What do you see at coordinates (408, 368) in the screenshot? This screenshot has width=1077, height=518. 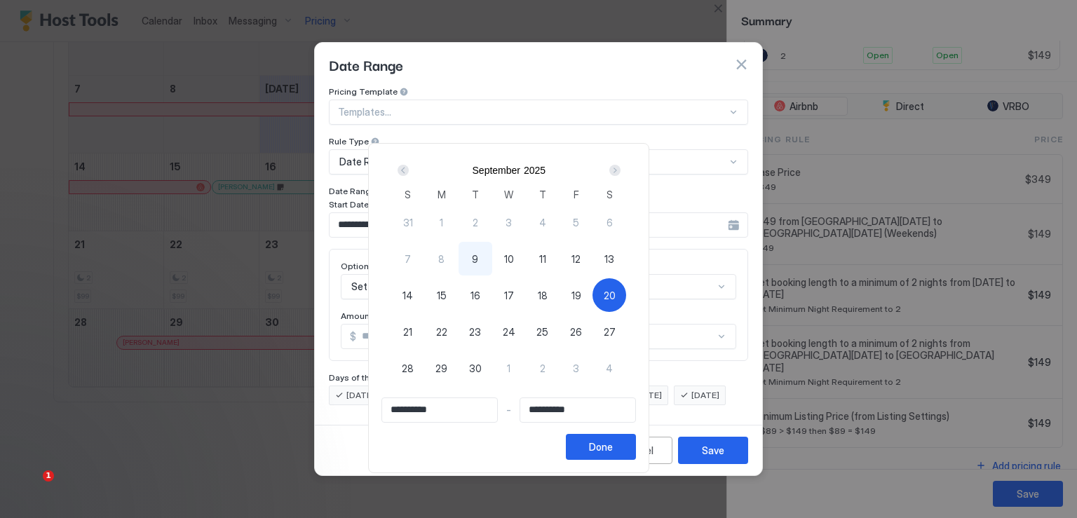 I see `button: 28` at bounding box center [408, 368].